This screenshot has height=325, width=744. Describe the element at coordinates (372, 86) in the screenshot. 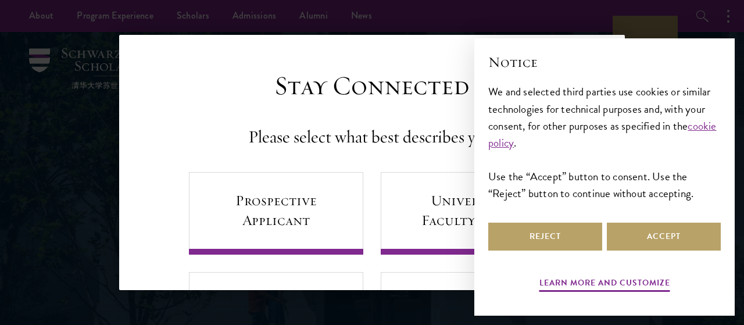

I see `h3: Stay Connected` at that location.